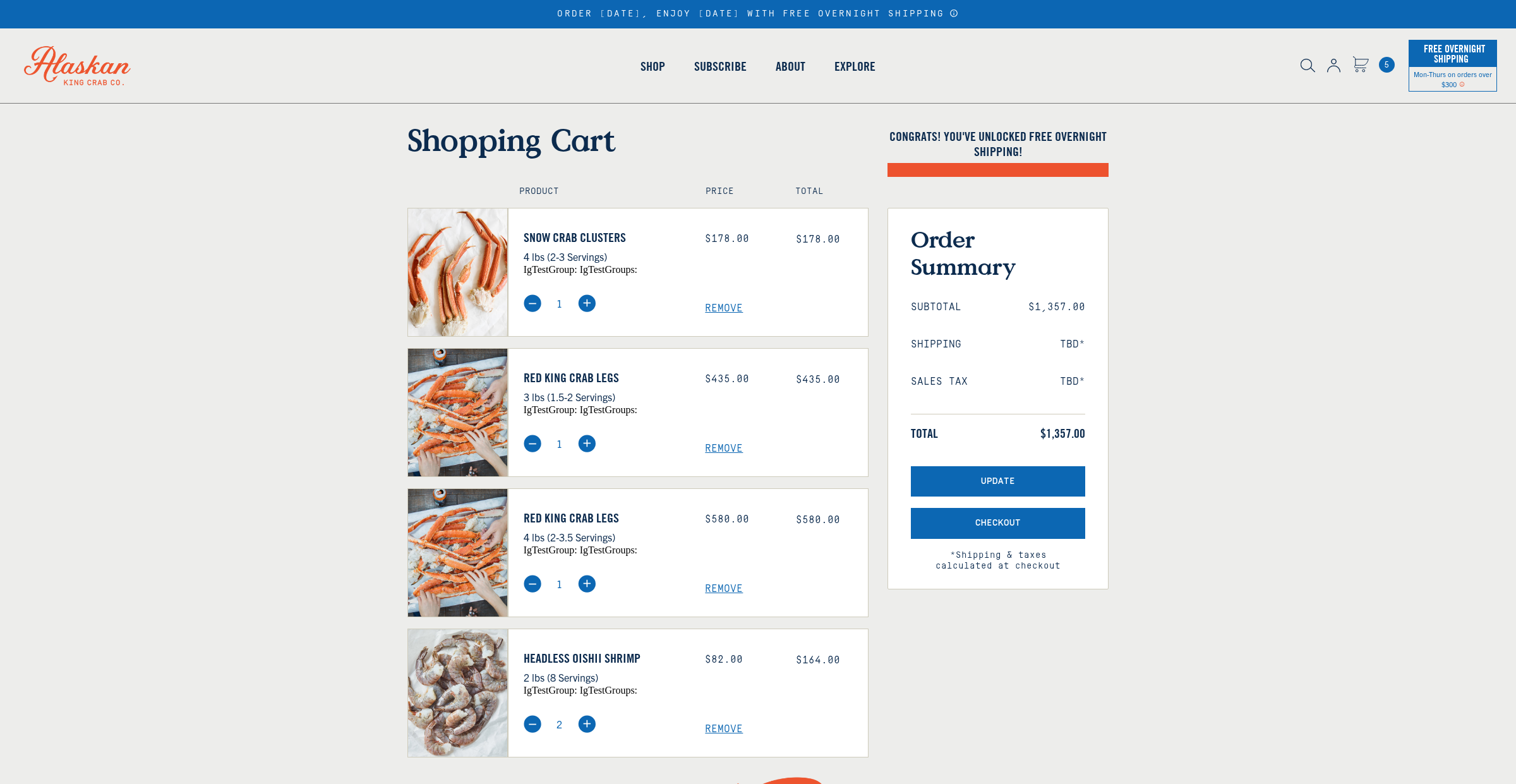 The height and width of the screenshot is (784, 1516). I want to click on span: $164.00, so click(818, 659).